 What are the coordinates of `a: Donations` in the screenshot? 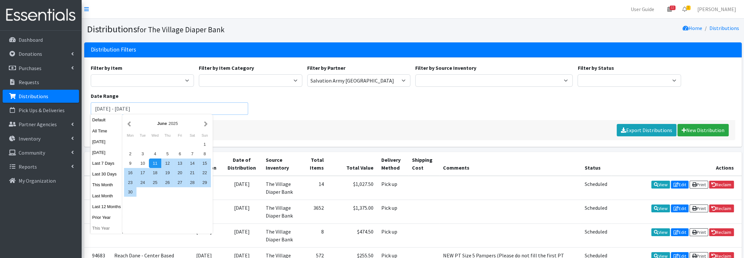 It's located at (41, 54).